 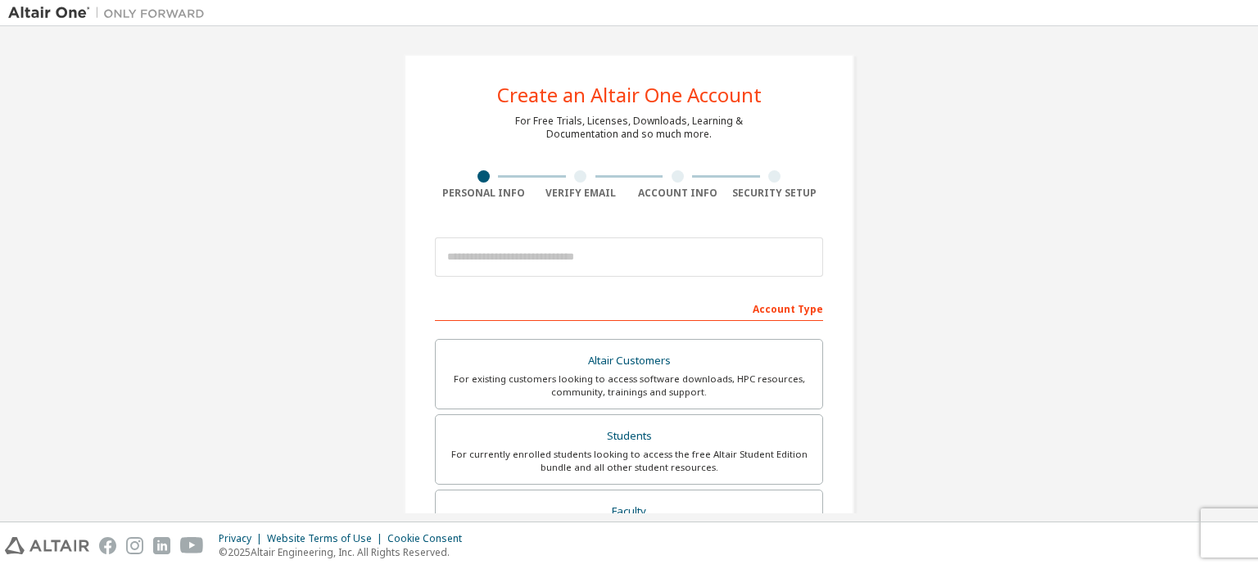 I want to click on div: Altair Customers, so click(x=629, y=361).